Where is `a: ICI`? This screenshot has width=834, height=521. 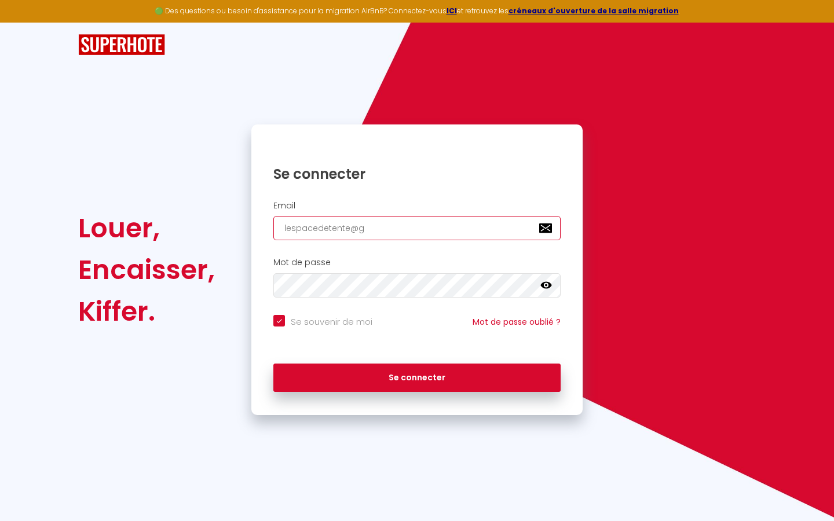 a: ICI is located at coordinates (452, 10).